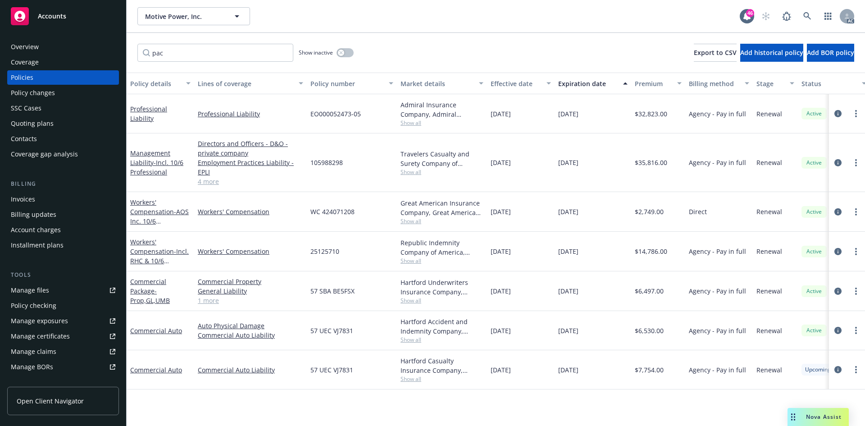 This screenshot has width=865, height=426. Describe the element at coordinates (437, 83) in the screenshot. I see `div: Market details` at that location.